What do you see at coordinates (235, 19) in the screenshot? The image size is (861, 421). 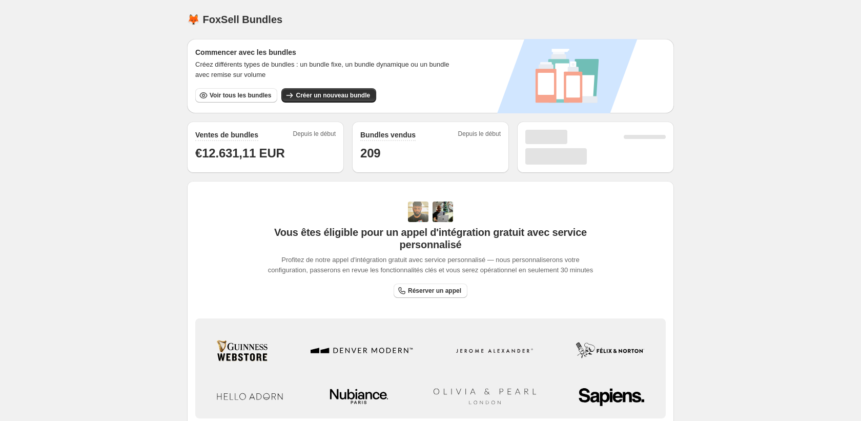 I see `h1: 🦊 FoxSell Bundles` at bounding box center [235, 19].